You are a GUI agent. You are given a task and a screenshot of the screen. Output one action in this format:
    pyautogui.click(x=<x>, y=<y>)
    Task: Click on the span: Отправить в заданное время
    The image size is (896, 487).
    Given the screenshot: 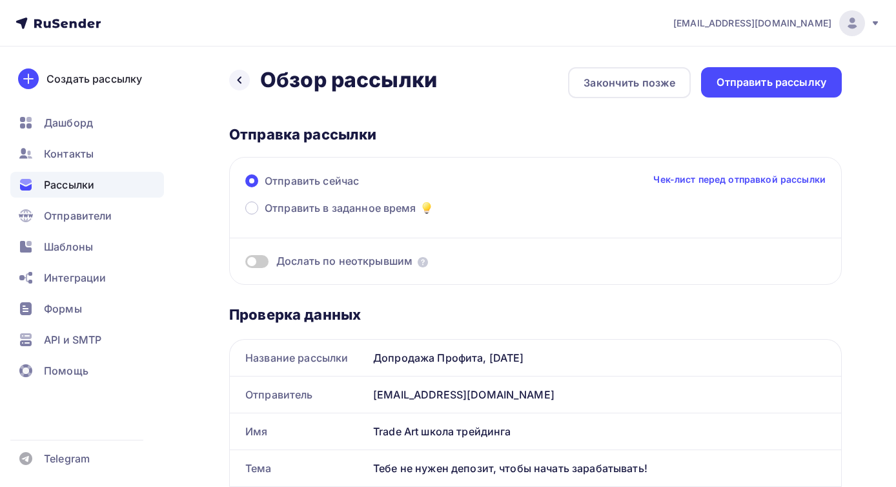 What is the action you would take?
    pyautogui.click(x=340, y=208)
    